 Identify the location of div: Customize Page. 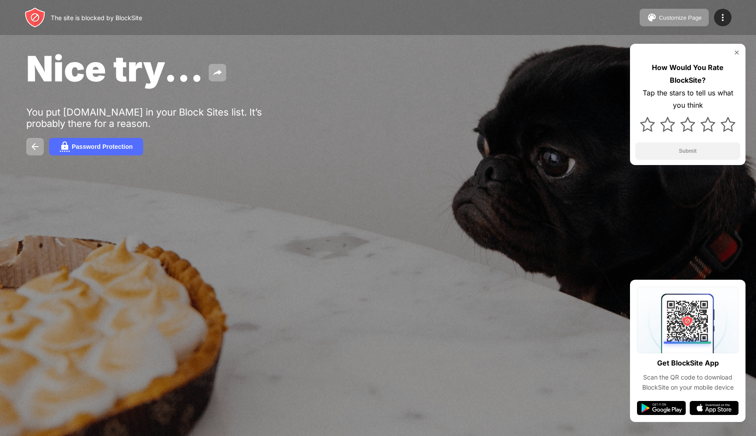
(680, 18).